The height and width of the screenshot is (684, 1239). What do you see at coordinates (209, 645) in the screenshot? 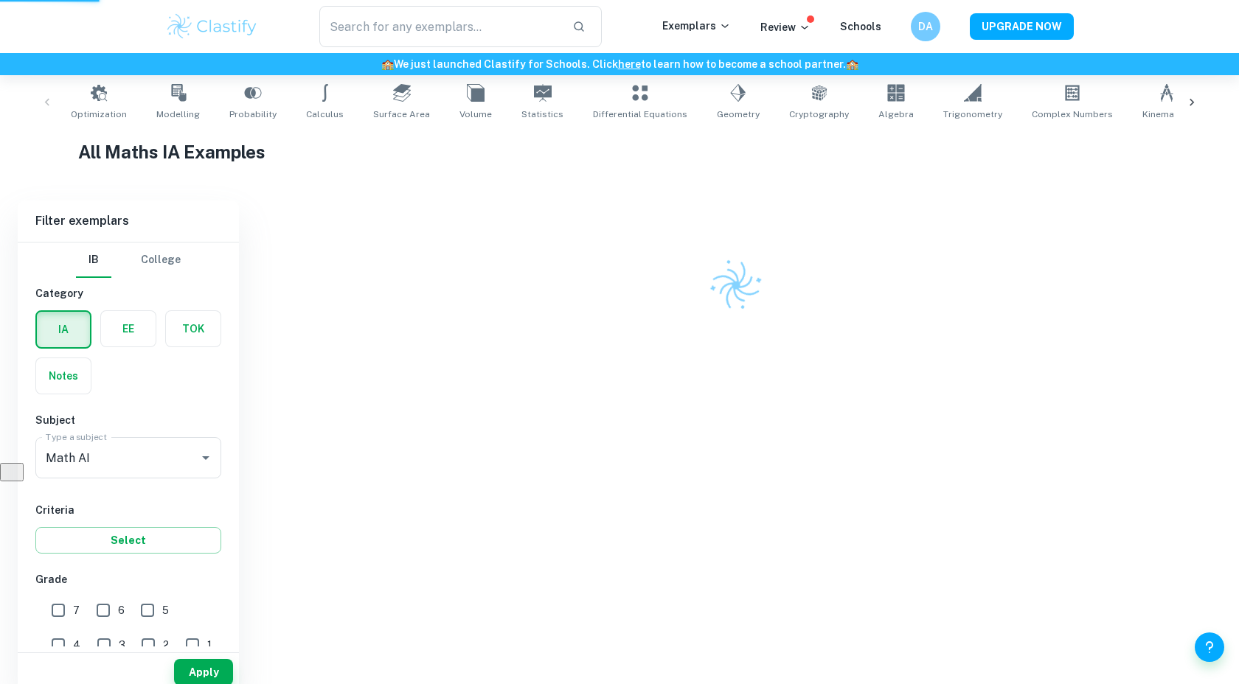
I see `span: 1` at bounding box center [209, 645].